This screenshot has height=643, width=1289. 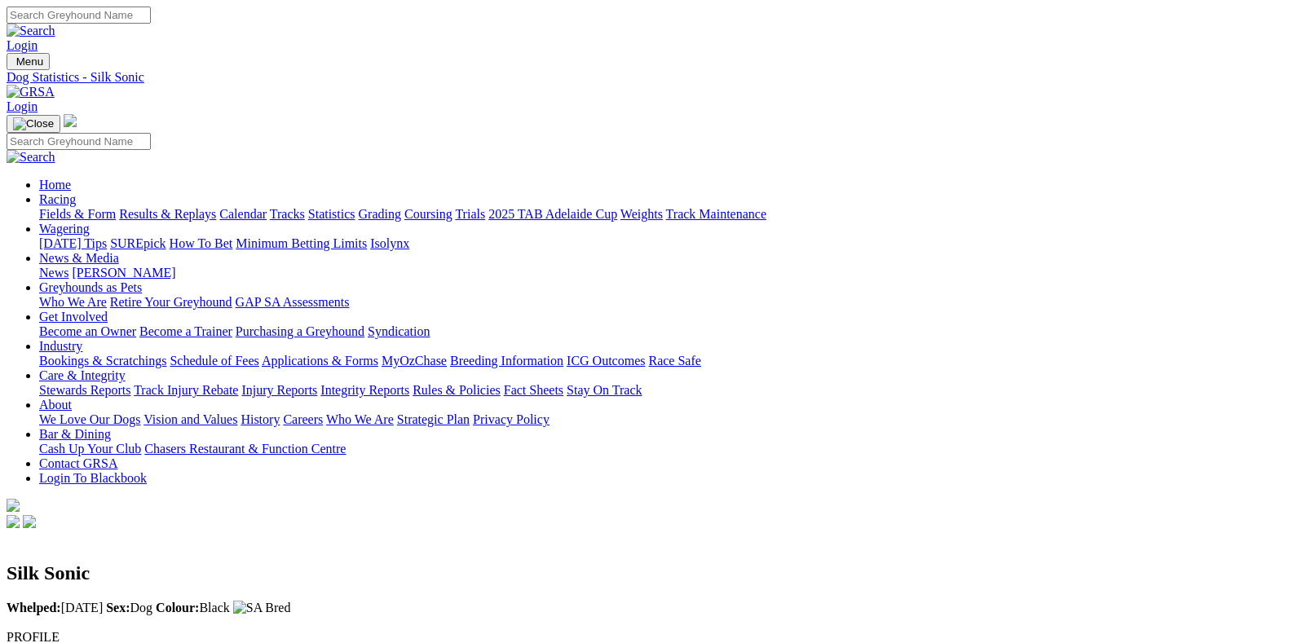 What do you see at coordinates (78, 463) in the screenshot?
I see `a: Contact GRSA` at bounding box center [78, 463].